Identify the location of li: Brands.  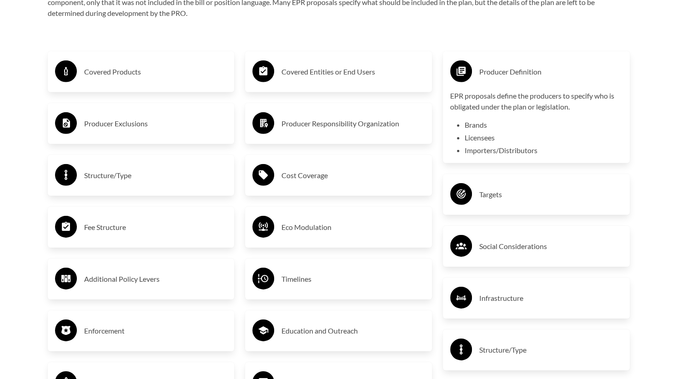
(543, 125).